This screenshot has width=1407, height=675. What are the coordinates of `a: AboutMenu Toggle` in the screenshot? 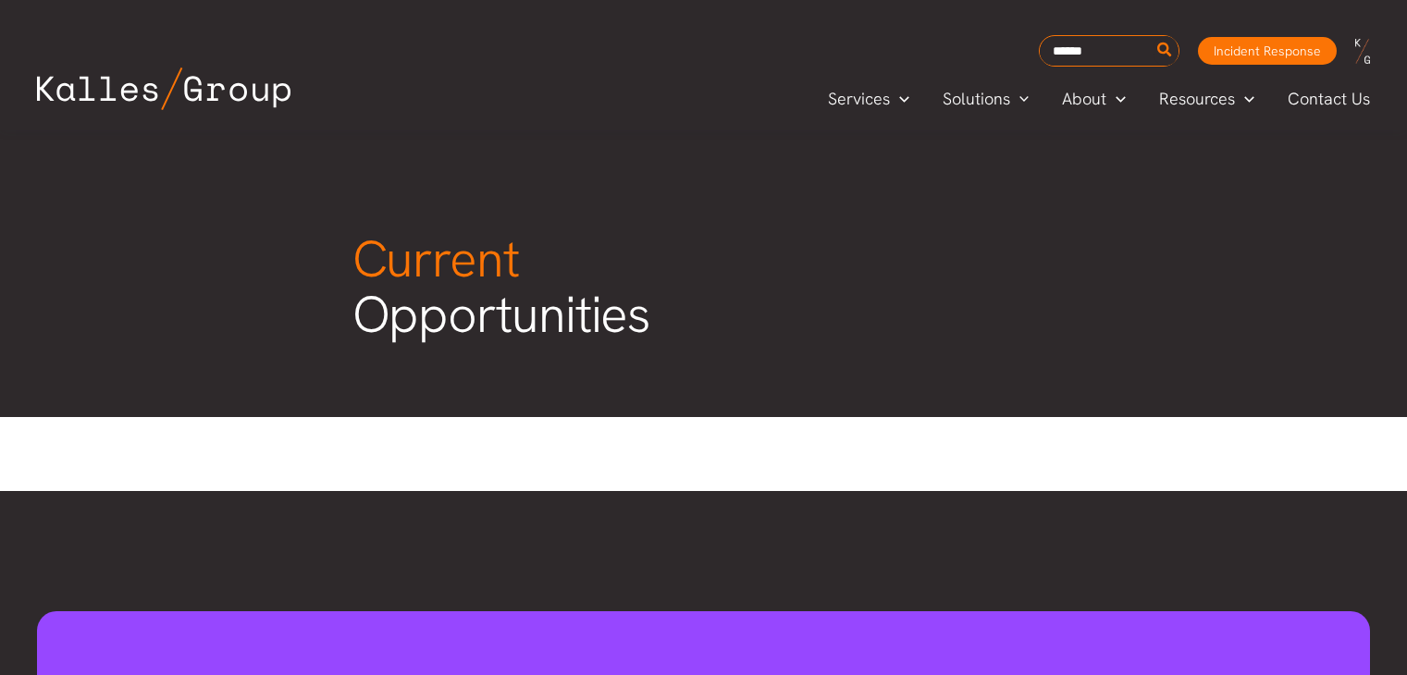 It's located at (1093, 99).